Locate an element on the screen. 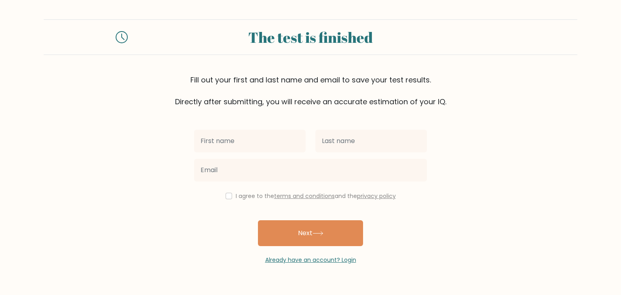 The height and width of the screenshot is (295, 621). input: Last name is located at coordinates (371, 141).